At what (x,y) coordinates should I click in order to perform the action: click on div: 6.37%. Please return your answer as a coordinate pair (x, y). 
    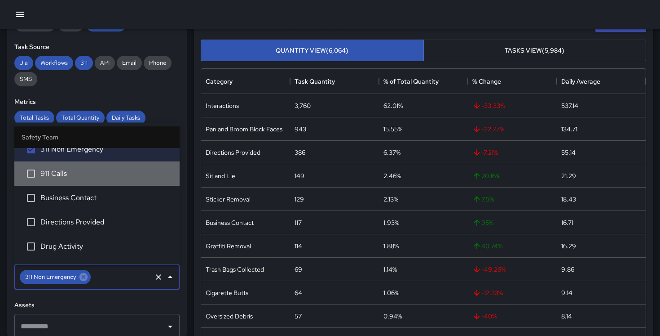
    Looking at the image, I should click on (392, 152).